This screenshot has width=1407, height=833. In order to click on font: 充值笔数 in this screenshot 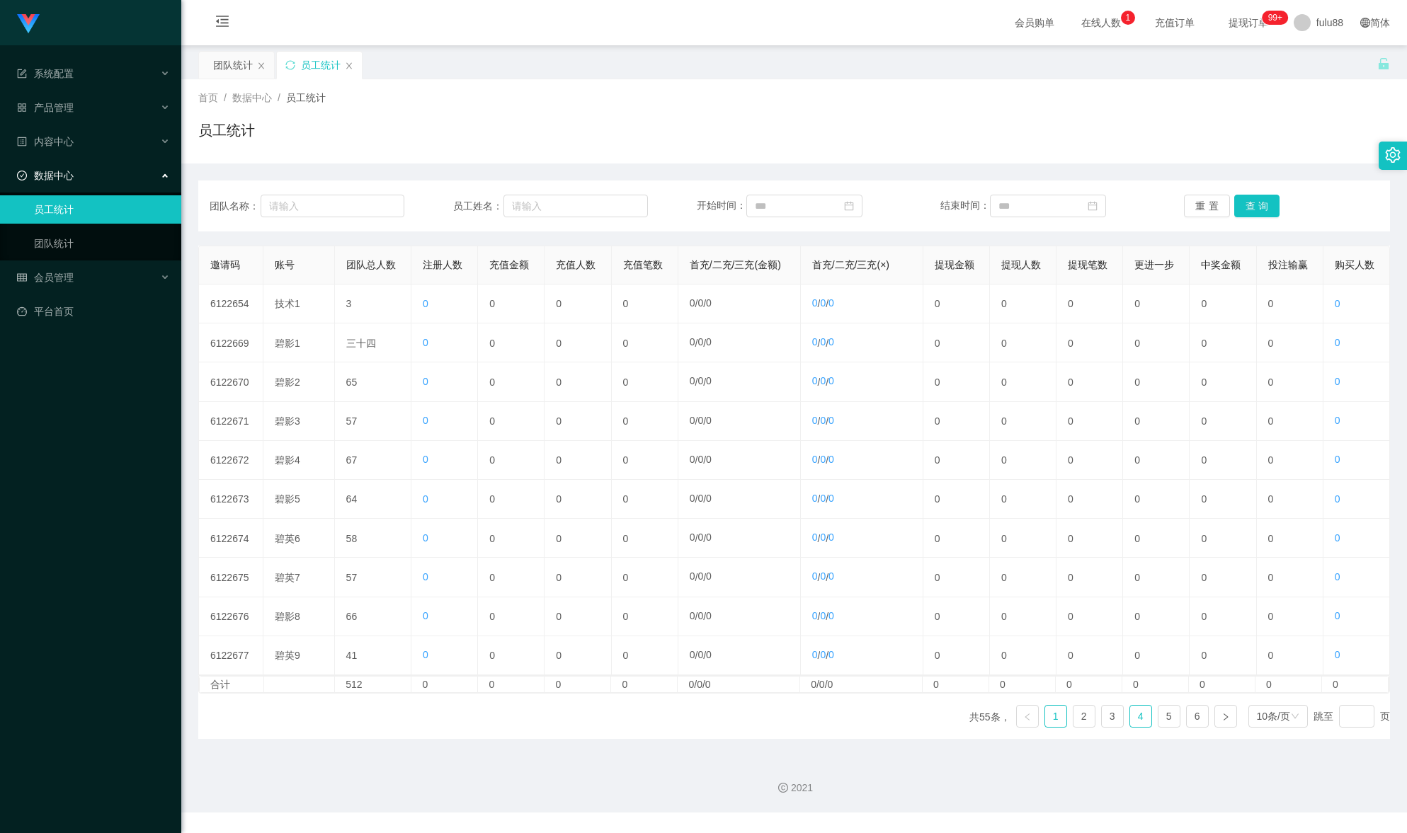, I will do `click(643, 265)`.